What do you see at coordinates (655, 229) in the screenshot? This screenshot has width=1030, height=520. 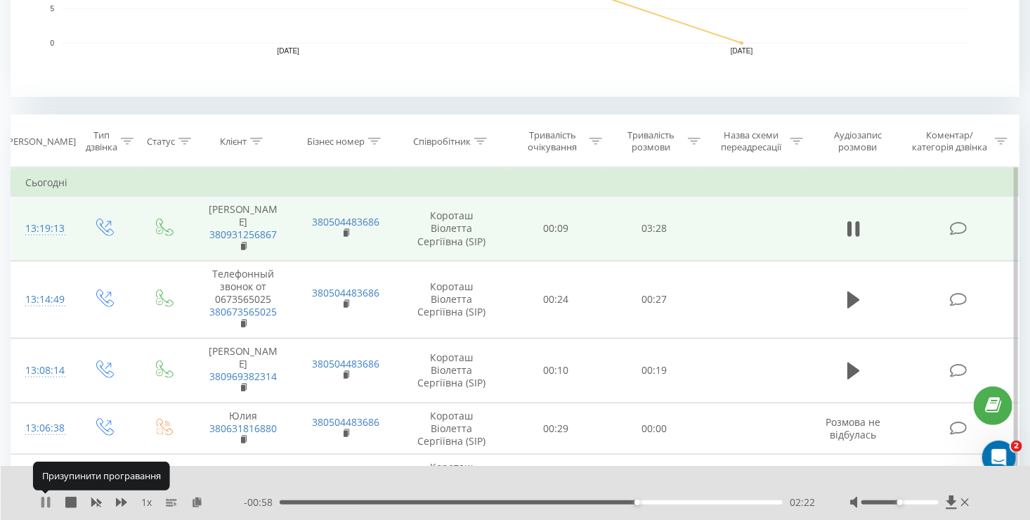 I see `td: 03:28` at bounding box center [655, 229].